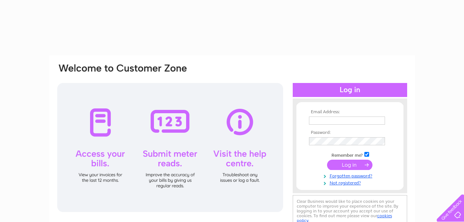 This screenshot has width=464, height=222. What do you see at coordinates (350, 112) in the screenshot?
I see `th: Email Address:` at bounding box center [350, 112].